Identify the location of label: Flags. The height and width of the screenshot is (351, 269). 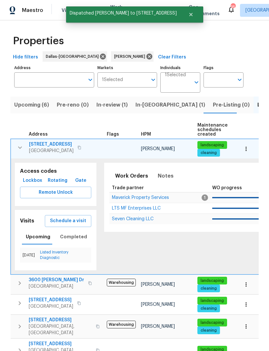
(224, 68).